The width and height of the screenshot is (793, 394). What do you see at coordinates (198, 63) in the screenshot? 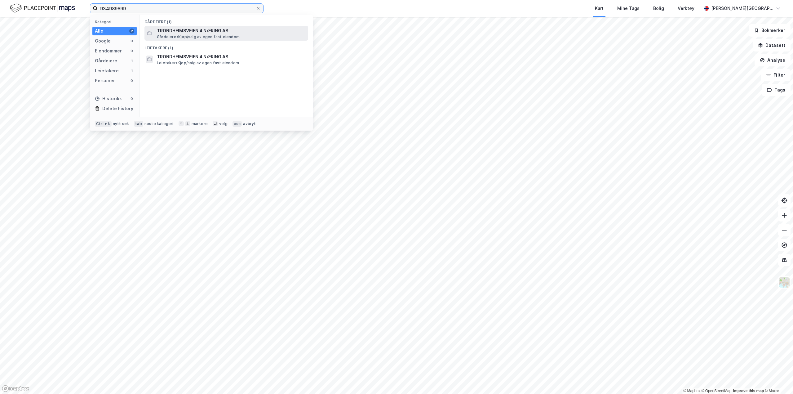
I see `span: Leietaker • Kjøp/salg av egen fast eiendom` at bounding box center [198, 63].